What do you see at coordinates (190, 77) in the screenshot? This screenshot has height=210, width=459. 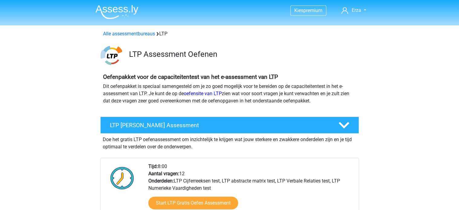 I see `b: Oefenpakket voor de capaciteitentest van het e-assessment van LTP` at bounding box center [190, 77].